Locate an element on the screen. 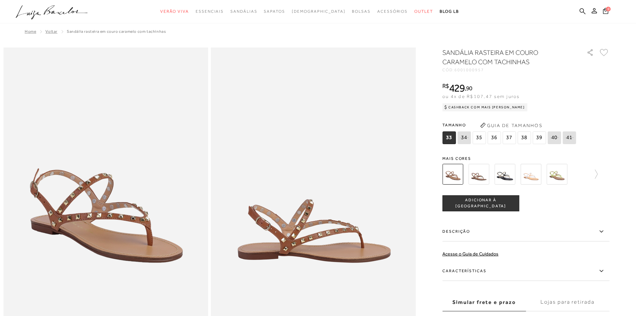 The image size is (636, 316). img: SANDÁLIA RASTEIRA EM COURO PRATA COM TACHINHAS is located at coordinates (531, 174).